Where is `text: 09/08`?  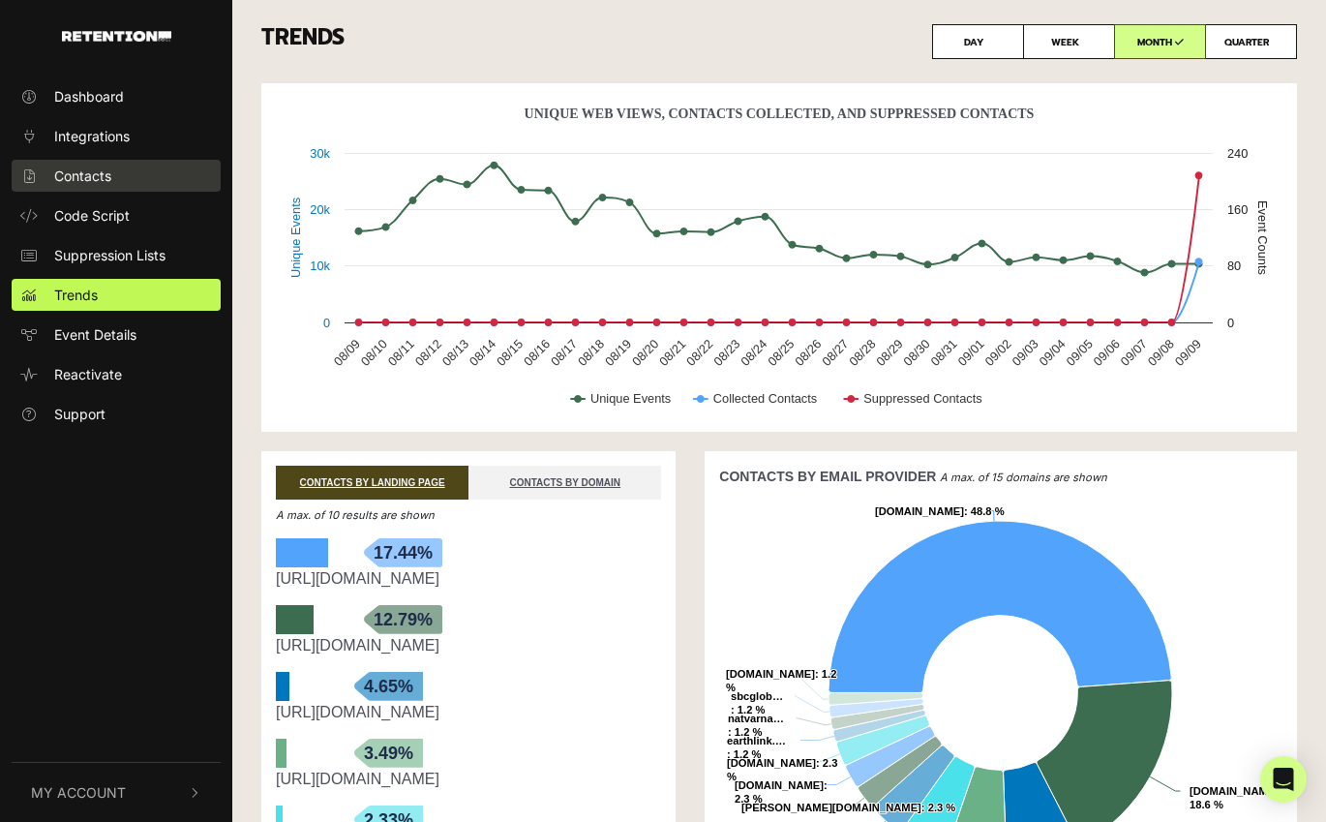 text: 09/08 is located at coordinates (1160, 352).